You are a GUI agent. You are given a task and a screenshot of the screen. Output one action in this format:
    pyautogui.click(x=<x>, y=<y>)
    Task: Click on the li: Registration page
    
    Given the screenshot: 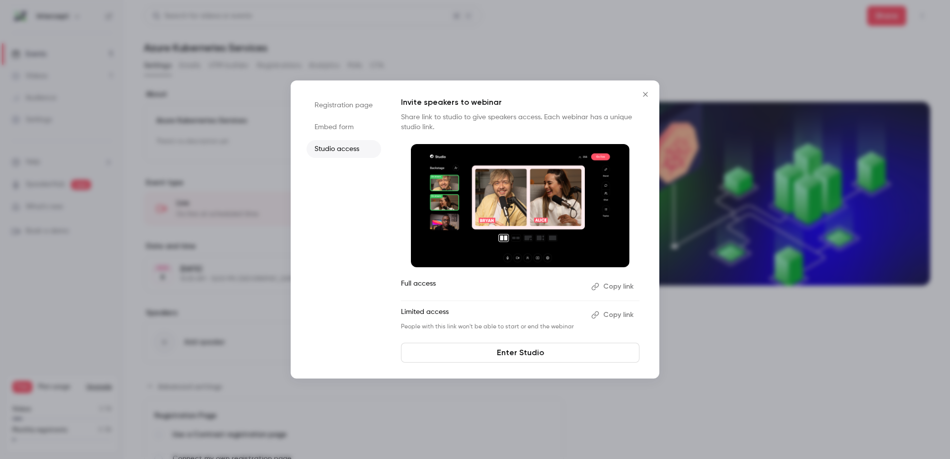 What is the action you would take?
    pyautogui.click(x=344, y=105)
    